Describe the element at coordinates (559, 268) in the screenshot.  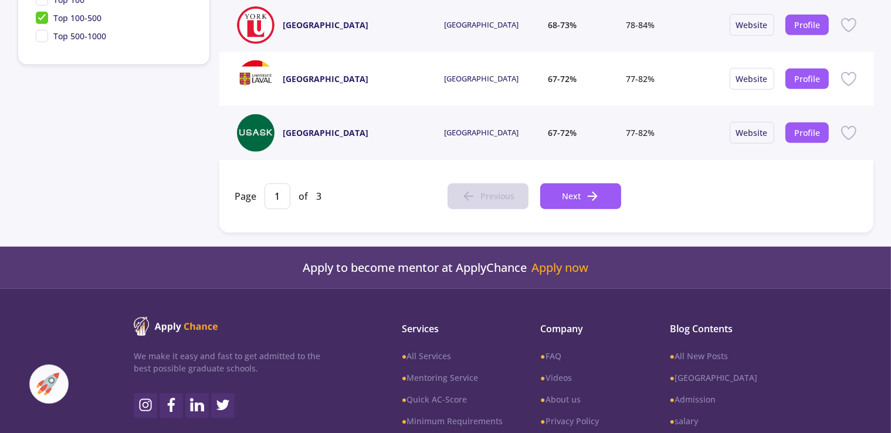
I see `a: Apply now` at that location.